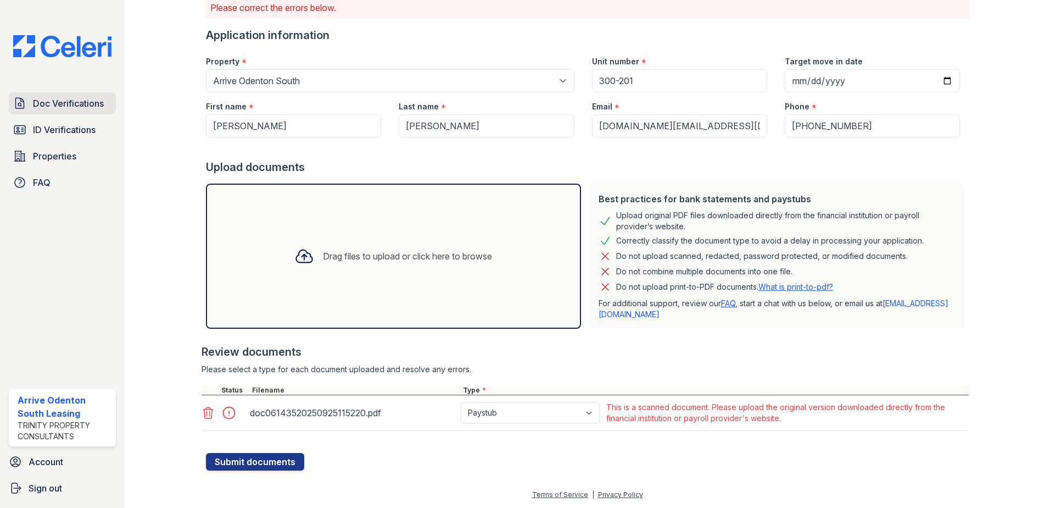 This screenshot has height=508, width=1050. What do you see at coordinates (587, 167) in the screenshot?
I see `div: Upload documents` at bounding box center [587, 167].